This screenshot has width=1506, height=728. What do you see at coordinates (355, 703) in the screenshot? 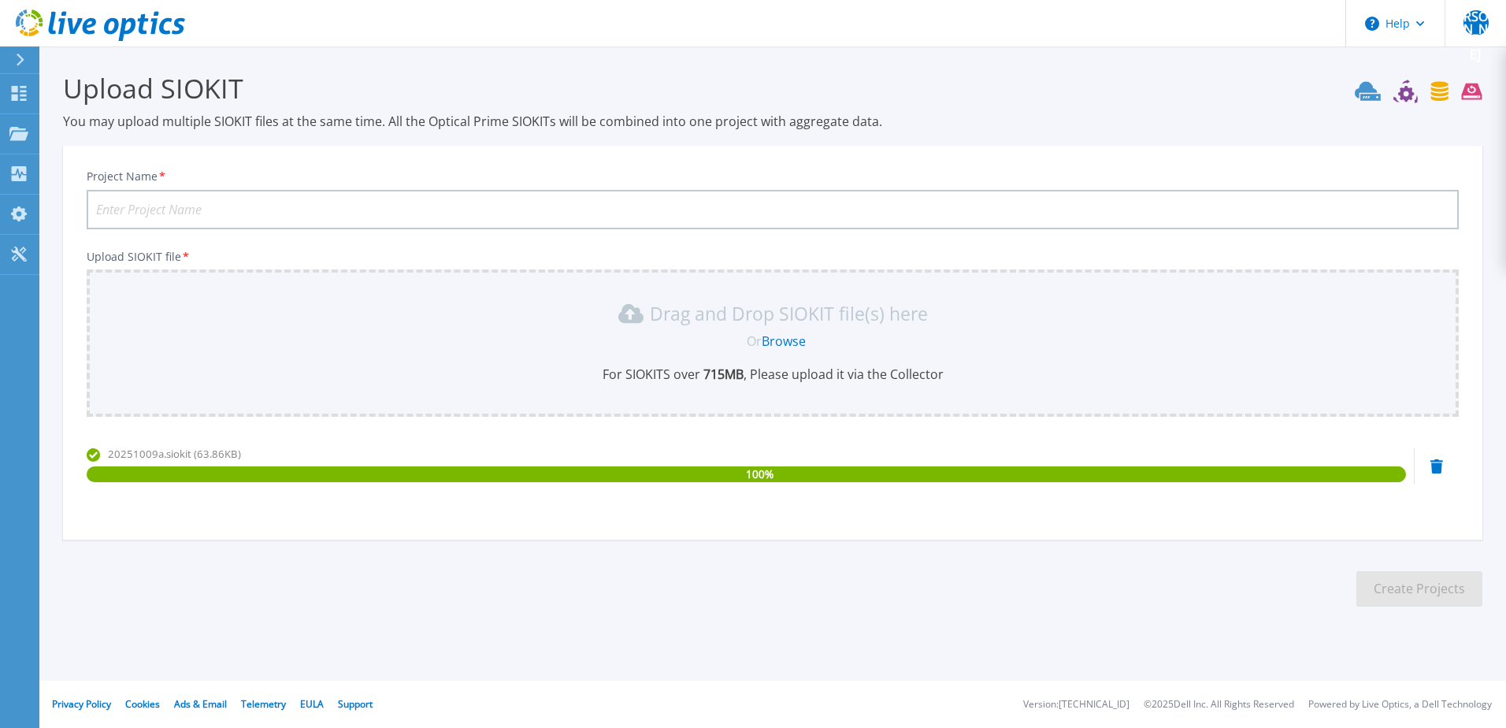
I see `a: Support` at bounding box center [355, 703].